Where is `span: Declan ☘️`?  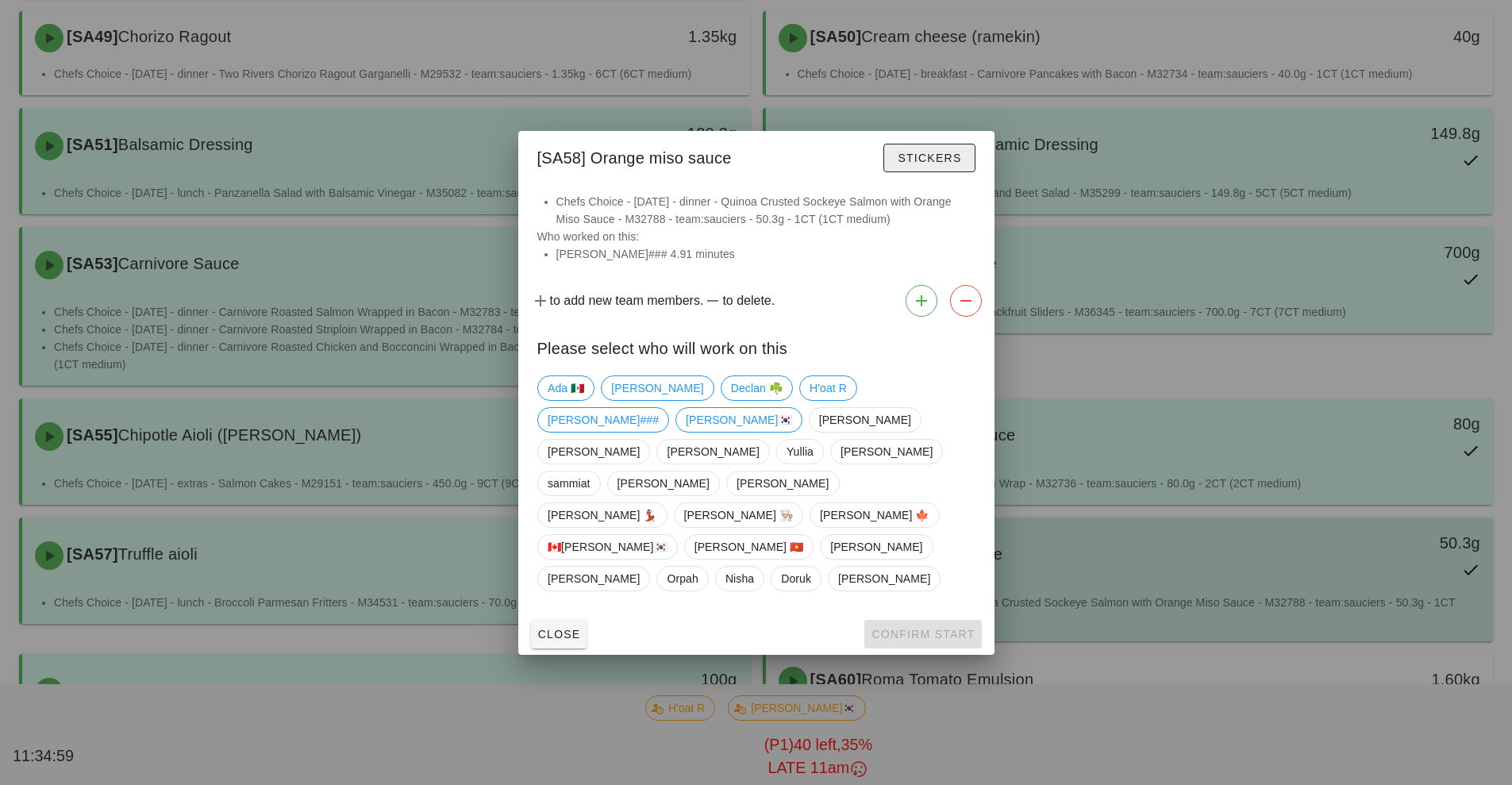
span: Declan ☘️ is located at coordinates (756, 388).